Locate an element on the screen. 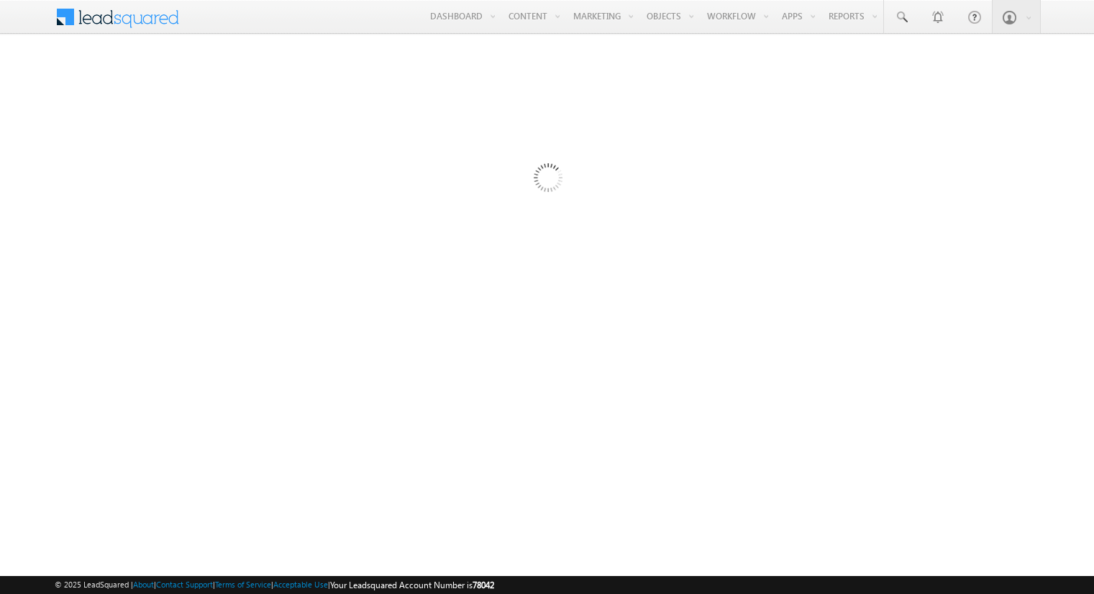 The image size is (1094, 594). span: 78042 is located at coordinates (483, 585).